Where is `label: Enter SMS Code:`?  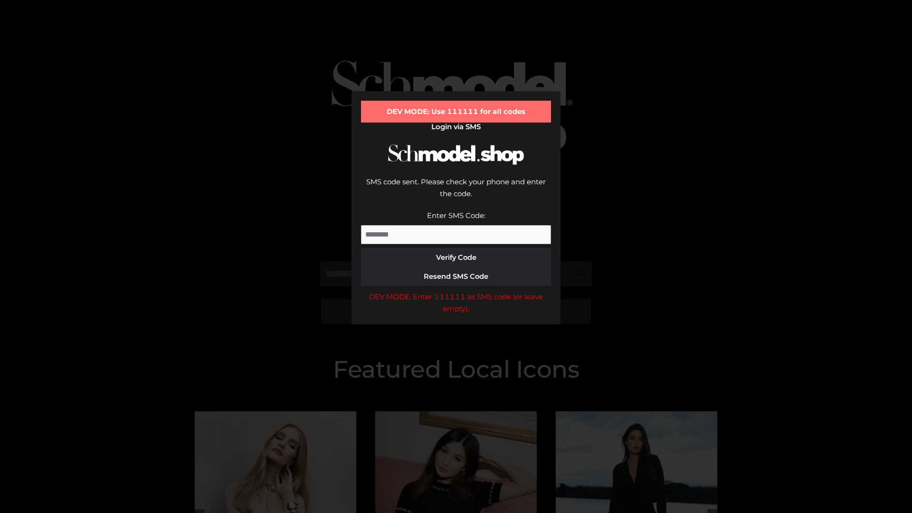 label: Enter SMS Code: is located at coordinates (456, 215).